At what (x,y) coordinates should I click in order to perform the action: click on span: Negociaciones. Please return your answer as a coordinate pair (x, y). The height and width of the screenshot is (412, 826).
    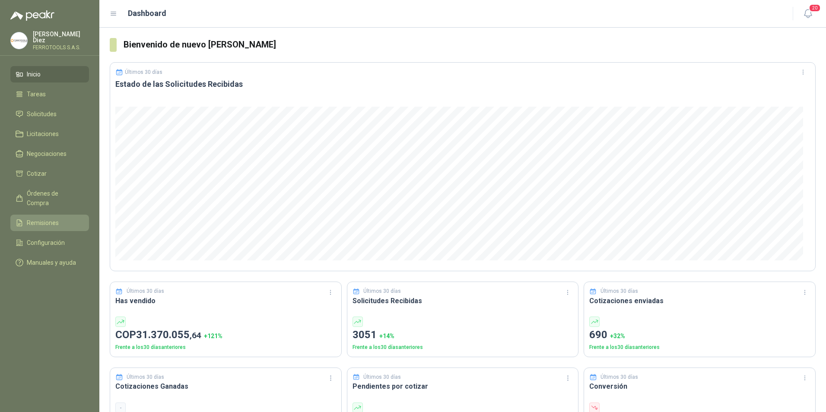
    Looking at the image, I should click on (47, 154).